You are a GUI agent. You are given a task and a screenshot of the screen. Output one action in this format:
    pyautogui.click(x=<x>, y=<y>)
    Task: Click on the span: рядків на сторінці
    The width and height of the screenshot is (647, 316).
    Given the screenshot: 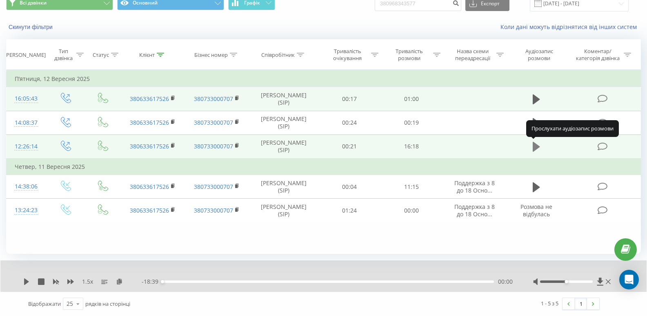 What is the action you would take?
    pyautogui.click(x=108, y=303)
    